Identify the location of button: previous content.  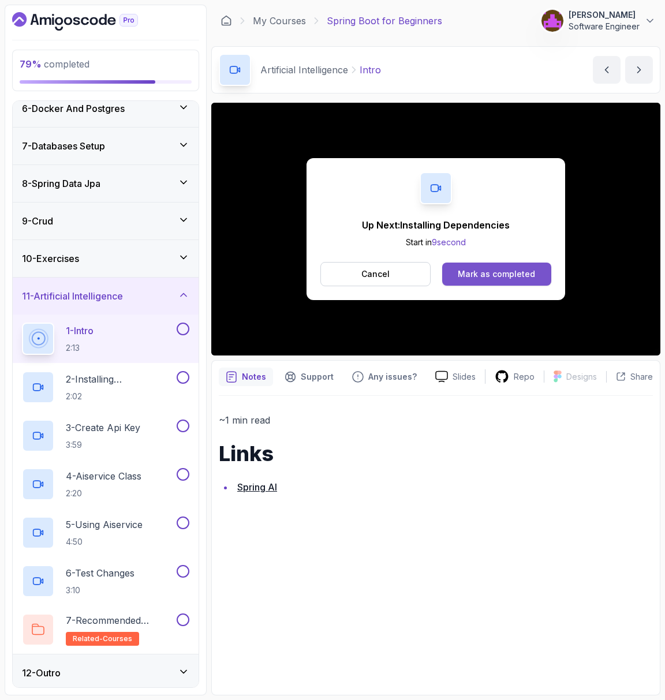
(607, 70).